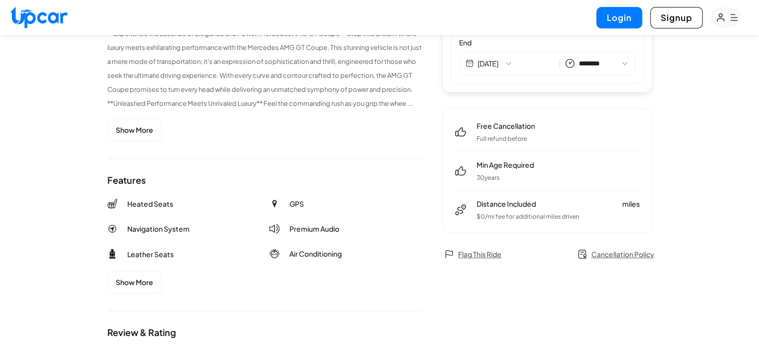 The width and height of the screenshot is (759, 347). Describe the element at coordinates (274, 204) in the screenshot. I see `img: GPS` at that location.